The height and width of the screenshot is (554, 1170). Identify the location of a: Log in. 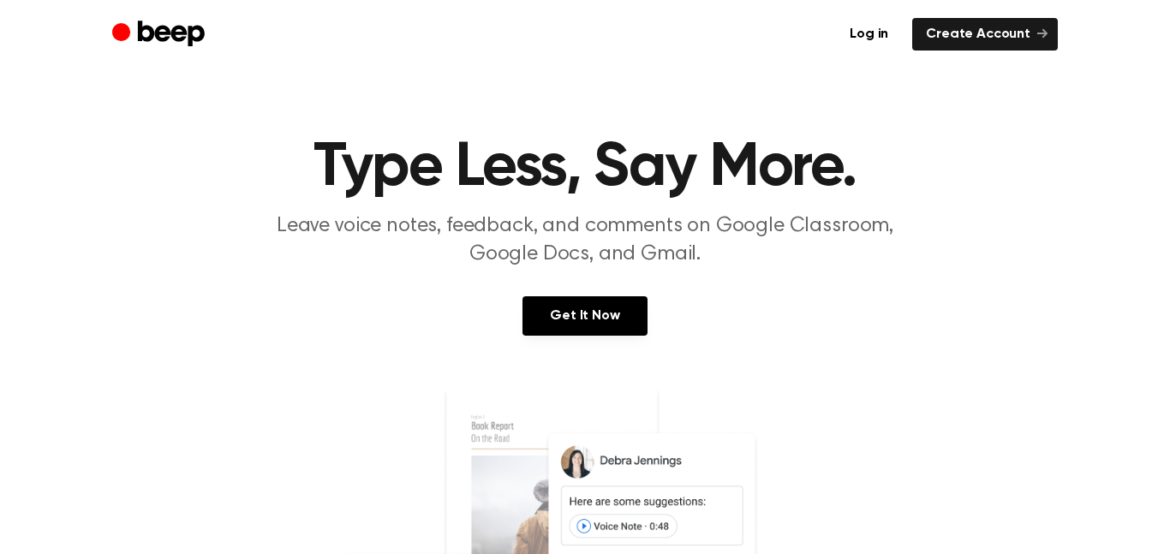
(869, 34).